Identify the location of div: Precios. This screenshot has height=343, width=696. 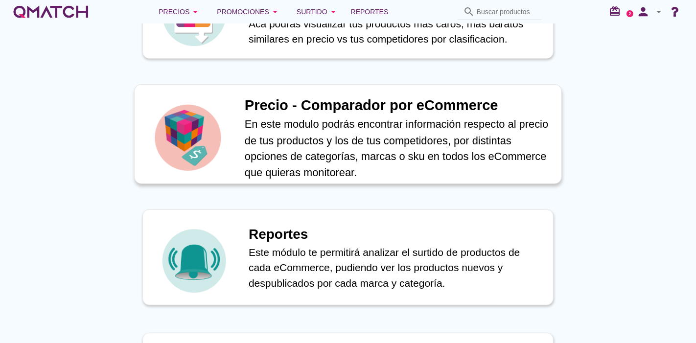
(180, 12).